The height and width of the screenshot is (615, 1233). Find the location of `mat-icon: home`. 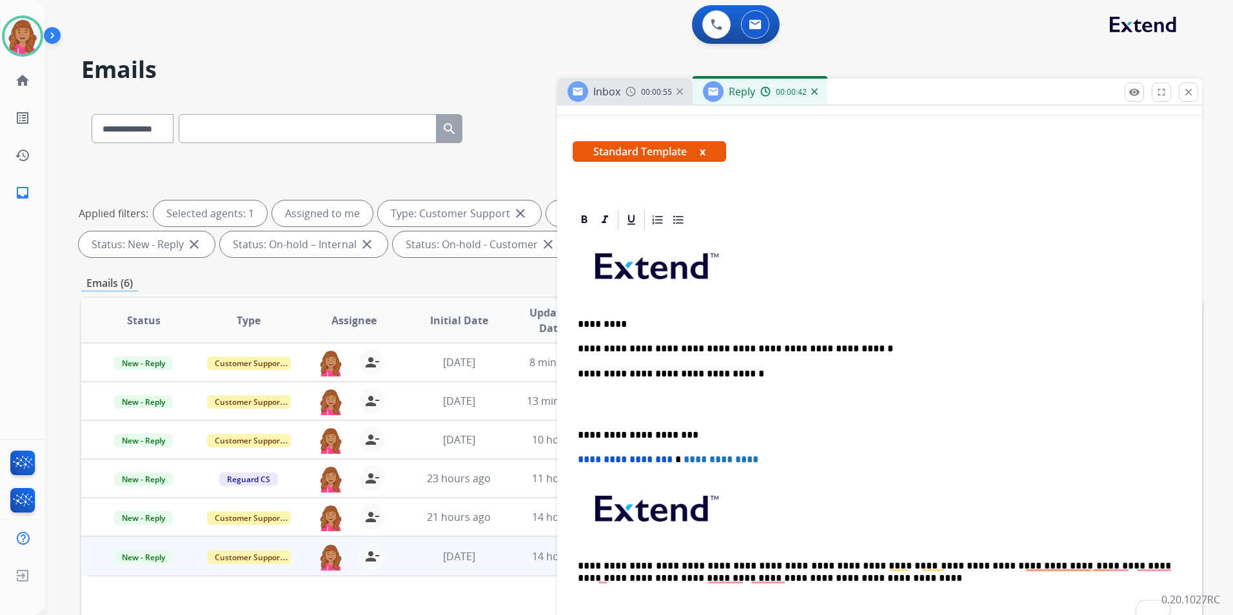

mat-icon: home is located at coordinates (23, 81).